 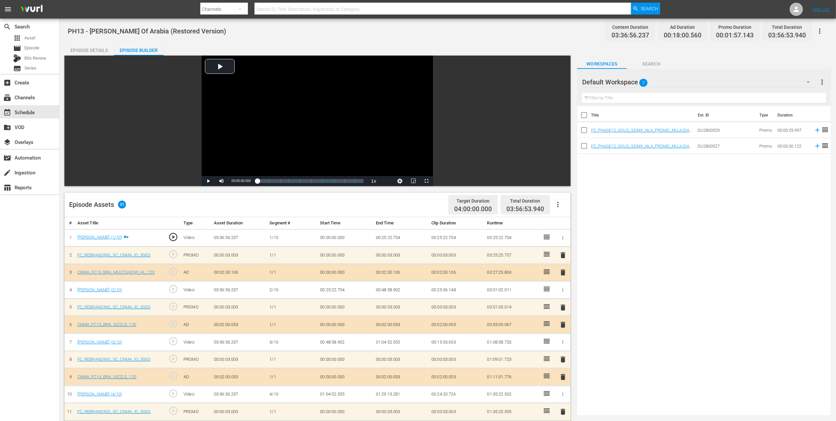 I want to click on div: Episode Details, so click(x=89, y=50).